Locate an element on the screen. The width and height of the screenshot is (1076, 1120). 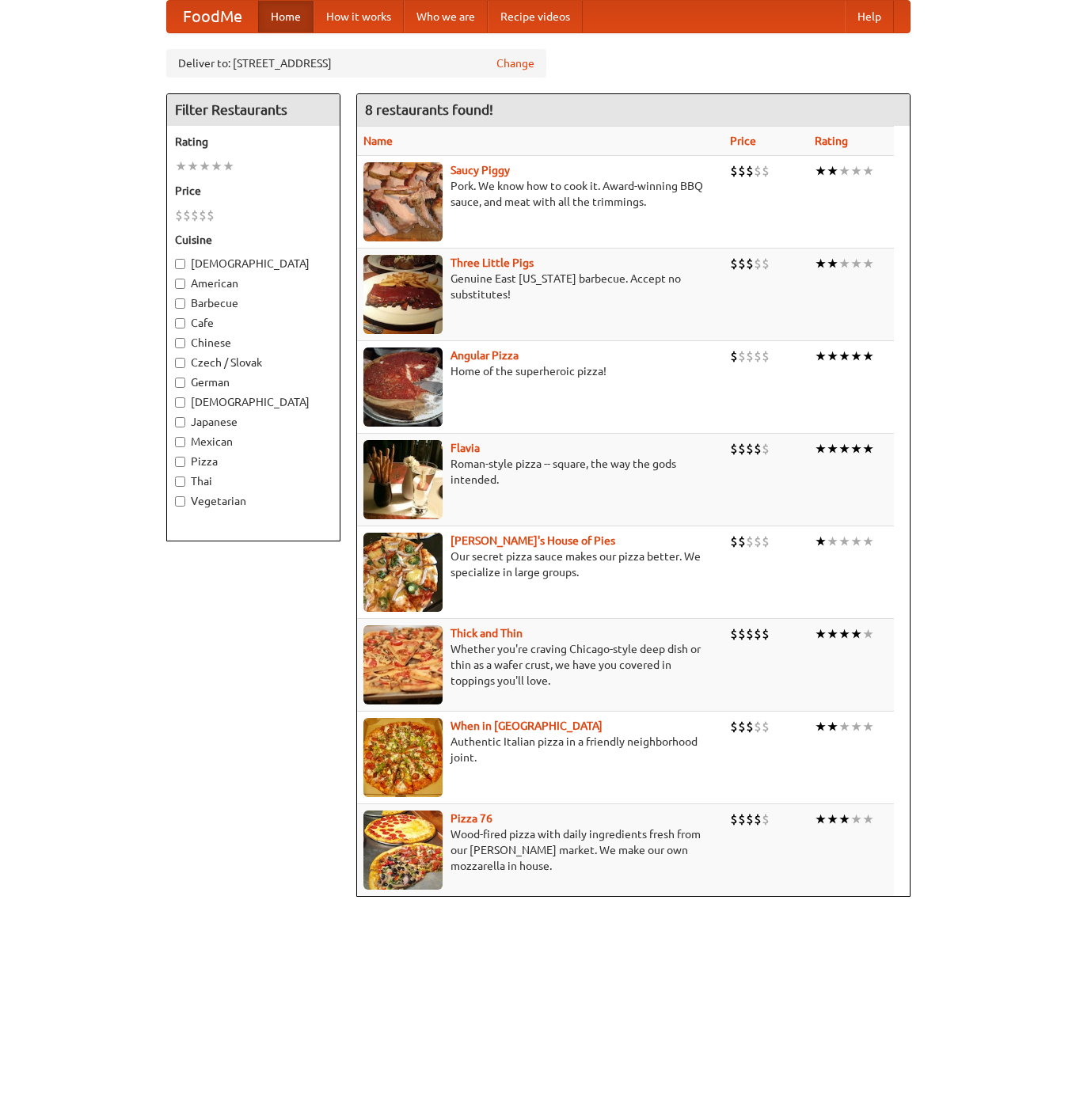
label: Barbecue is located at coordinates (254, 303).